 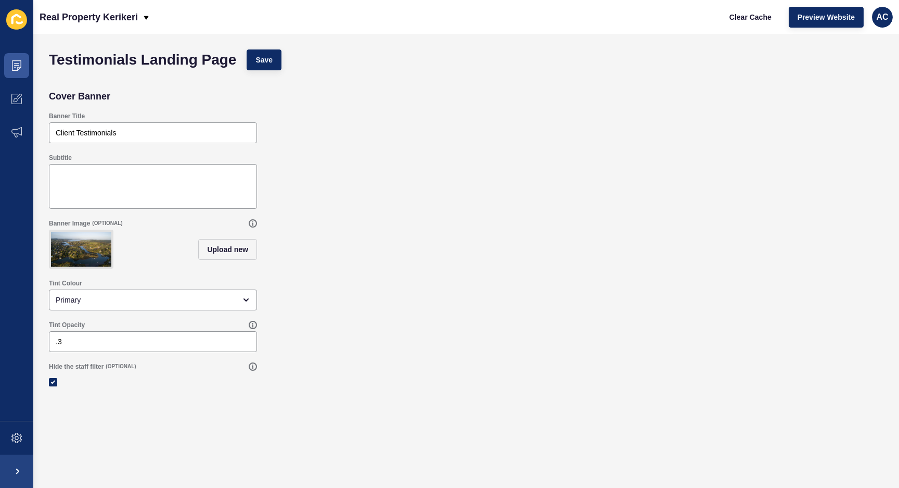 I want to click on span: Upload new, so click(x=227, y=249).